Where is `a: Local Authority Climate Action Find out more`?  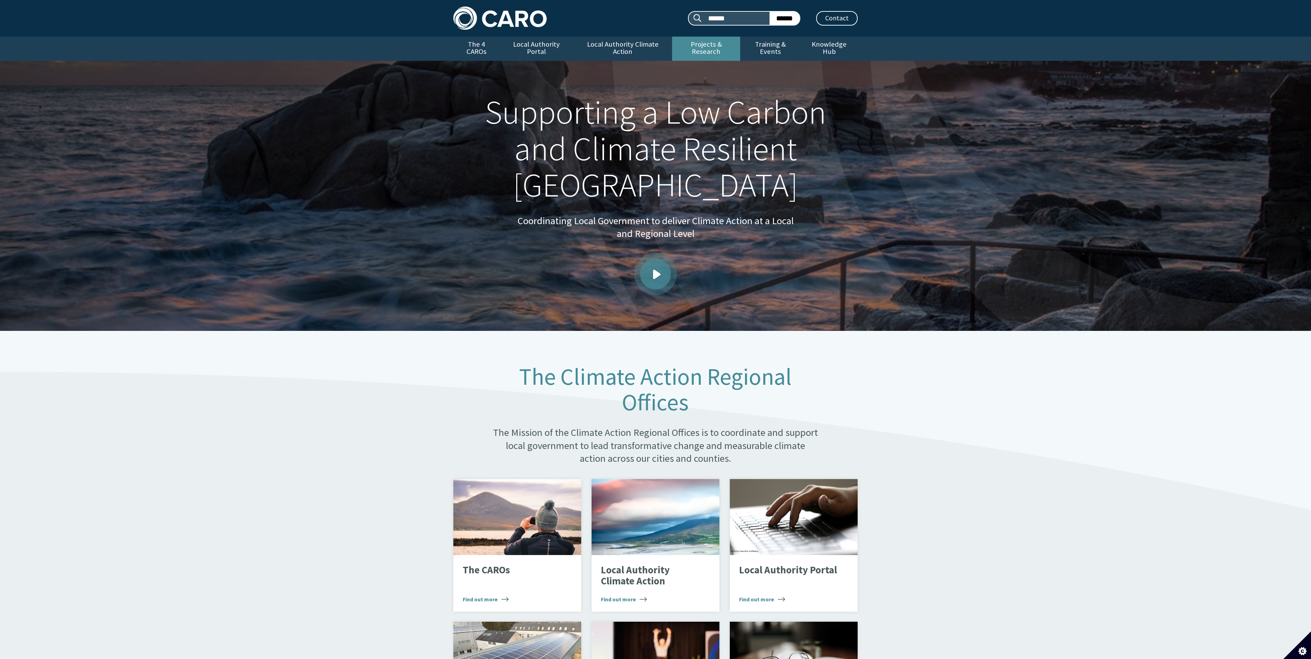
a: Local Authority Climate Action Find out more is located at coordinates (656, 546).